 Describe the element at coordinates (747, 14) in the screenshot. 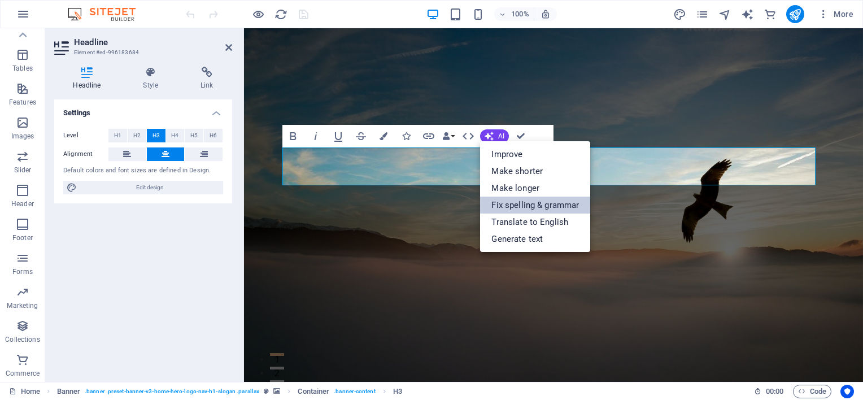

I see `i: AI Writer` at that location.